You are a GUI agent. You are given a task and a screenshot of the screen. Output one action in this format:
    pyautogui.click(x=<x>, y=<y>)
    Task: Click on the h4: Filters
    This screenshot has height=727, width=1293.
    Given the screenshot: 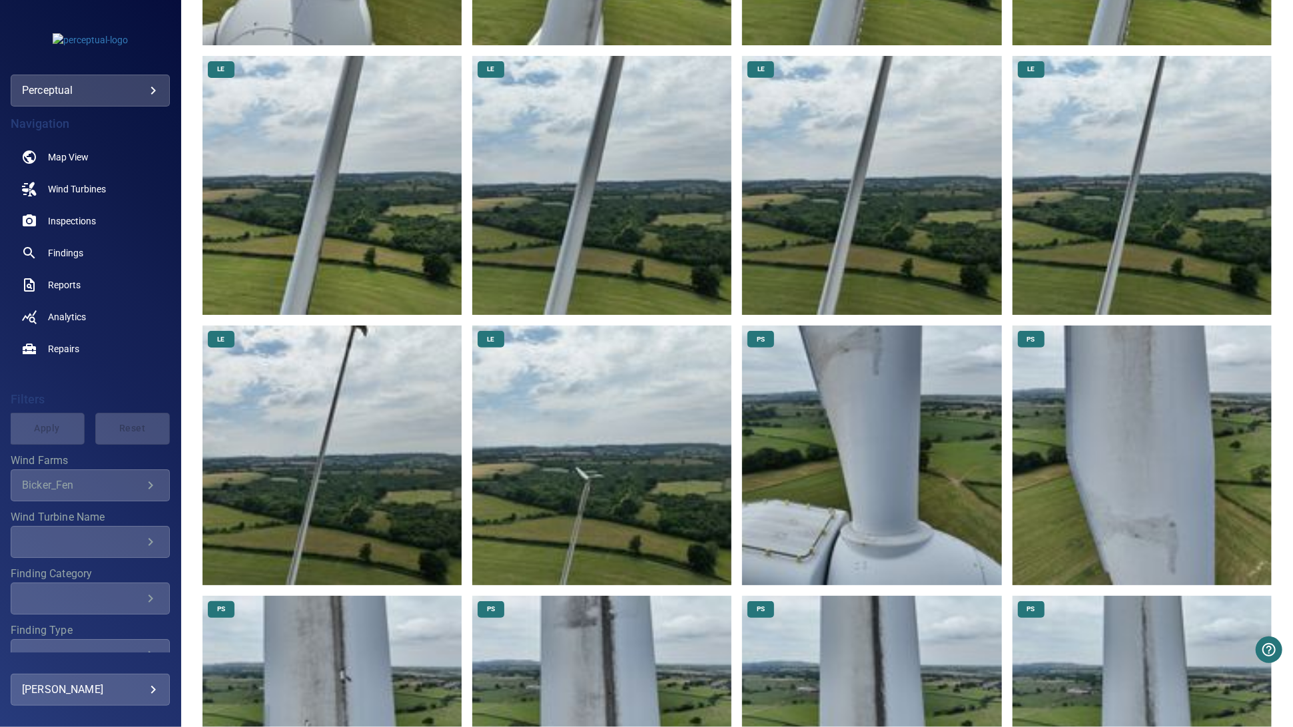 What is the action you would take?
    pyautogui.click(x=90, y=400)
    